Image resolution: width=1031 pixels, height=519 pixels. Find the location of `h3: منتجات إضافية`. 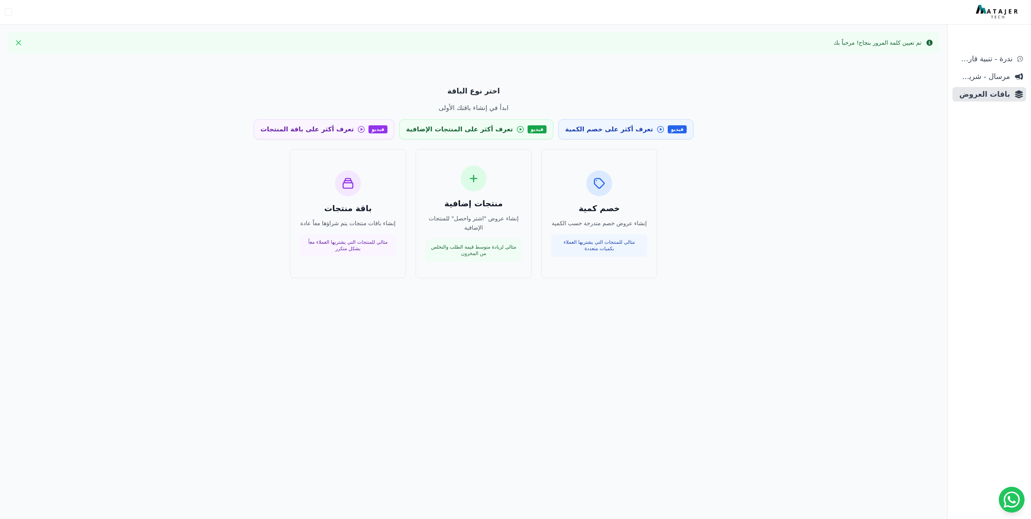

h3: منتجات إضافية is located at coordinates (474, 203).